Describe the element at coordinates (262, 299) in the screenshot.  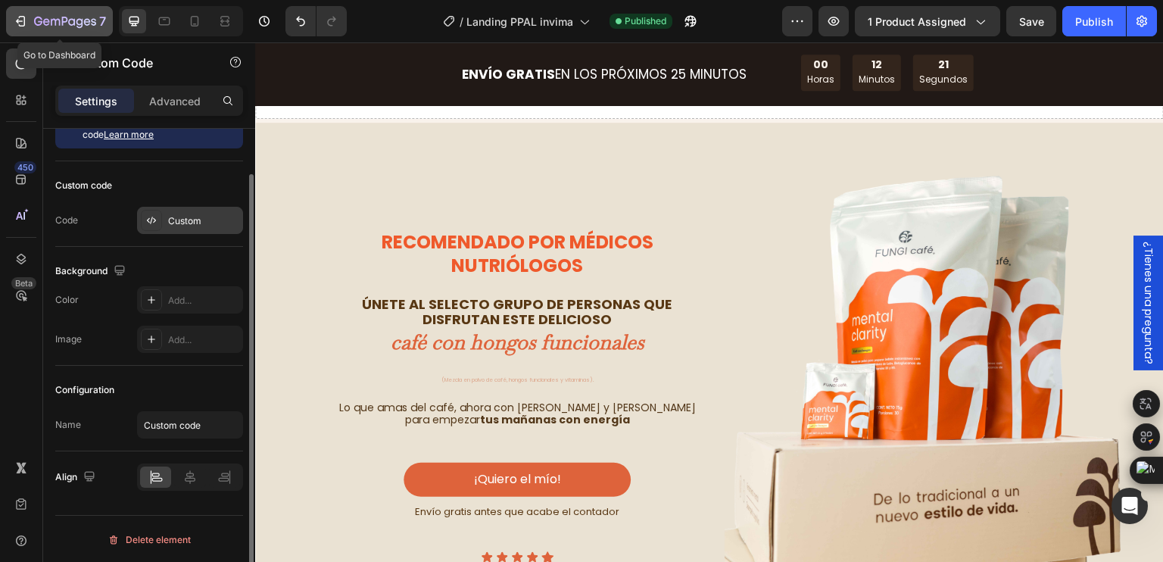
I see `strong: café con hongos funcionales` at that location.